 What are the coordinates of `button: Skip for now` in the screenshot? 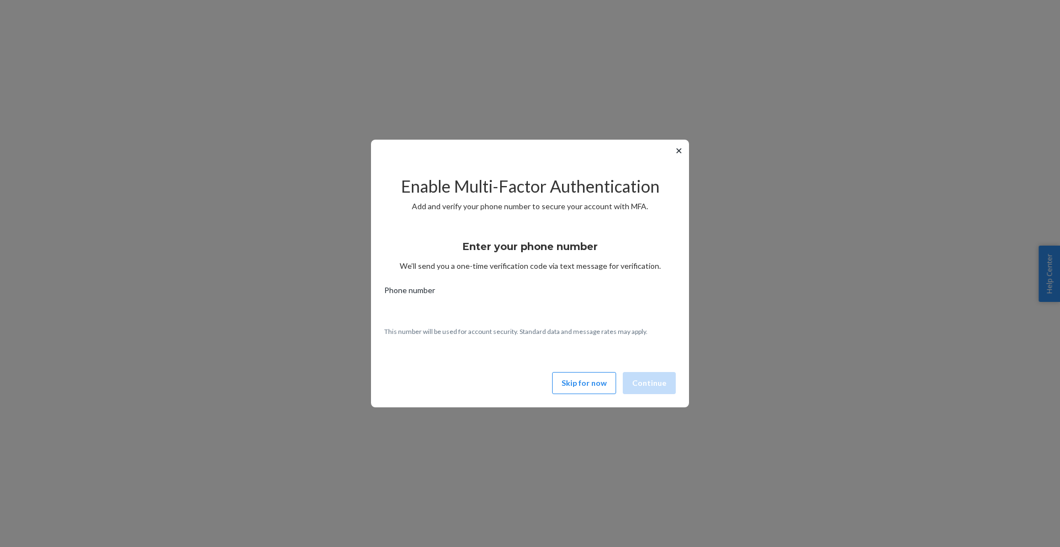 It's located at (584, 383).